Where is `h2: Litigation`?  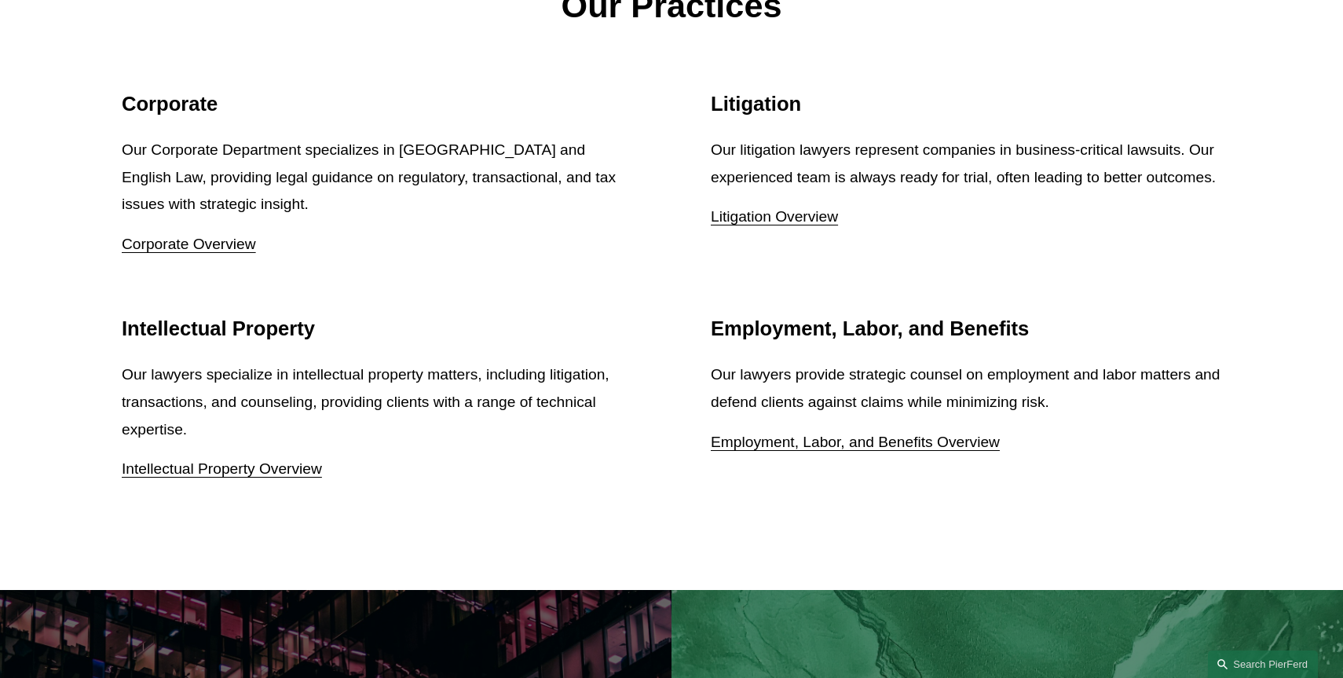
h2: Litigation is located at coordinates (966, 104).